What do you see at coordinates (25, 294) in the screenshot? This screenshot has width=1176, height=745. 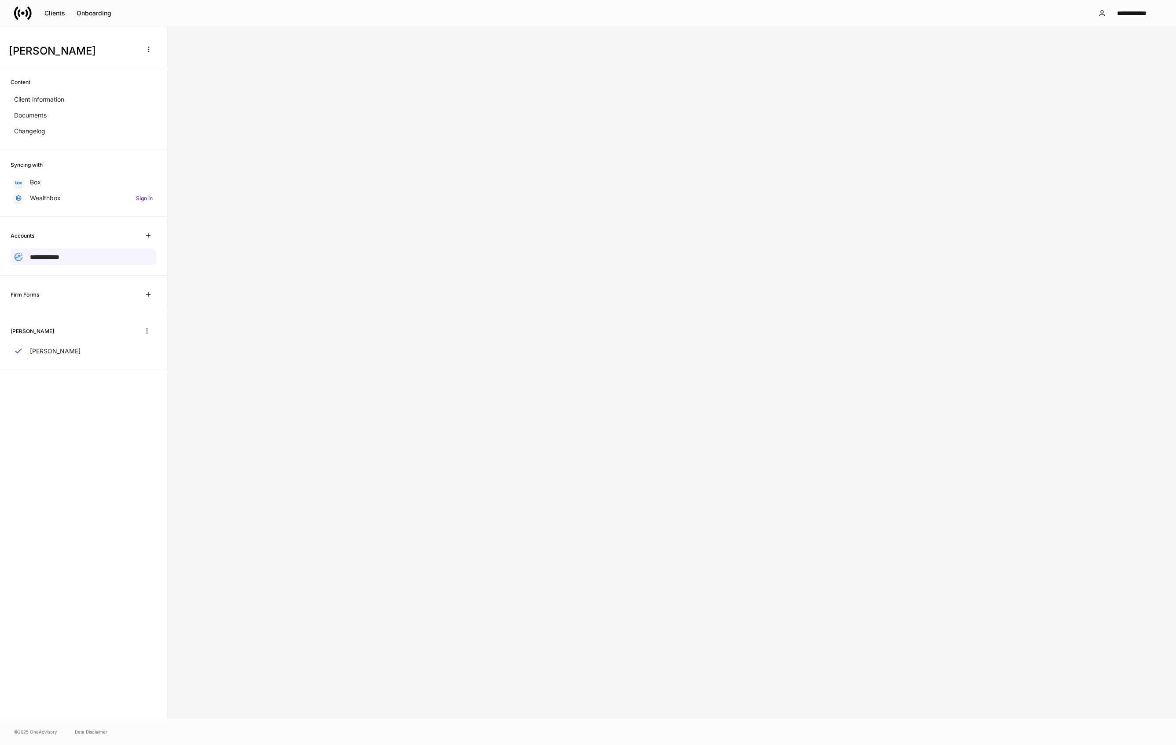 I see `h6: Firm Forms` at bounding box center [25, 294].